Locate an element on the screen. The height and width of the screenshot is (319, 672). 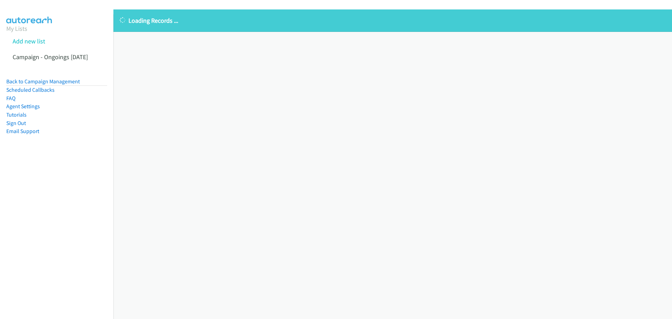
a: My Lists is located at coordinates (17, 28).